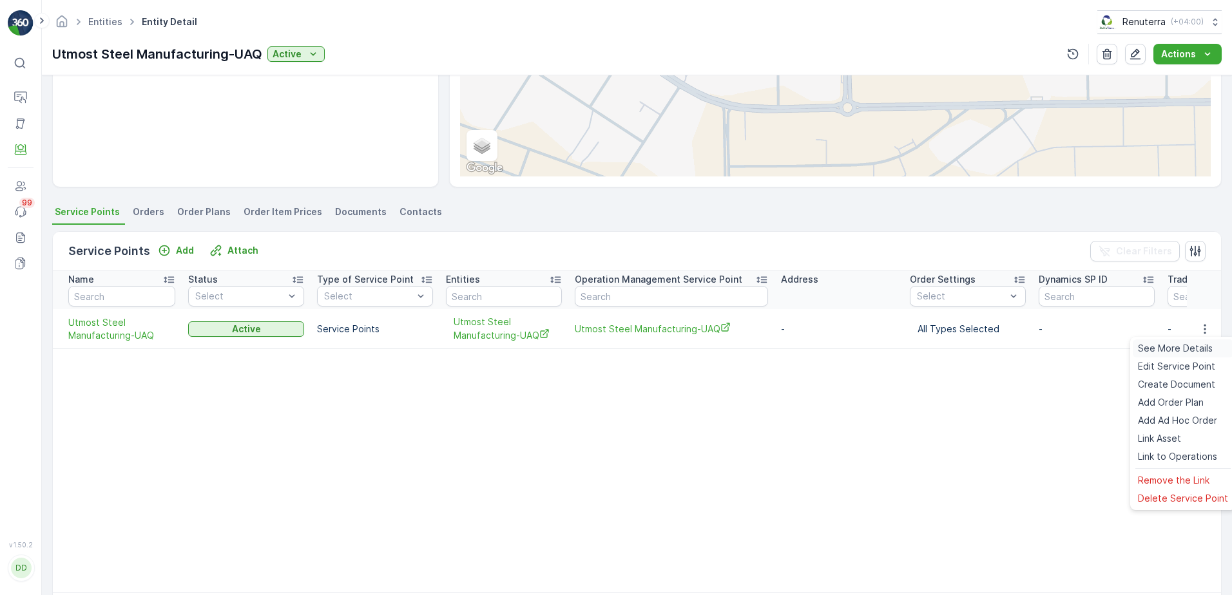 Image resolution: width=1232 pixels, height=595 pixels. What do you see at coordinates (21, 568) in the screenshot?
I see `button: DD` at bounding box center [21, 568].